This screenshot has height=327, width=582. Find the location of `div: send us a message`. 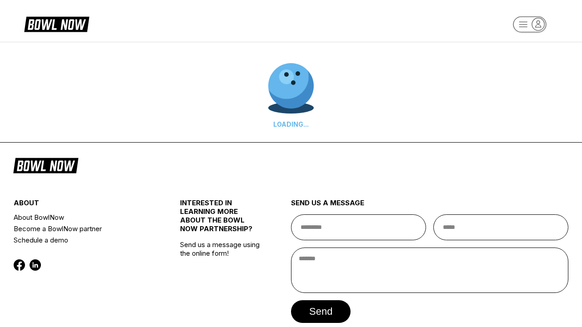

div: send us a message is located at coordinates (429, 206).